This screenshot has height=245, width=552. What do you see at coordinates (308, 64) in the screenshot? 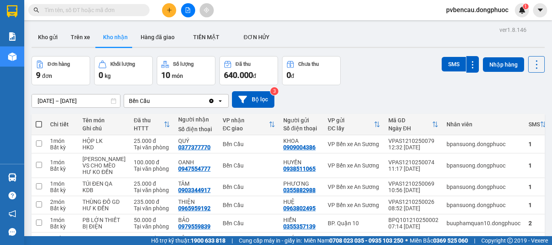
I see `div: Chưa thu` at bounding box center [308, 64].